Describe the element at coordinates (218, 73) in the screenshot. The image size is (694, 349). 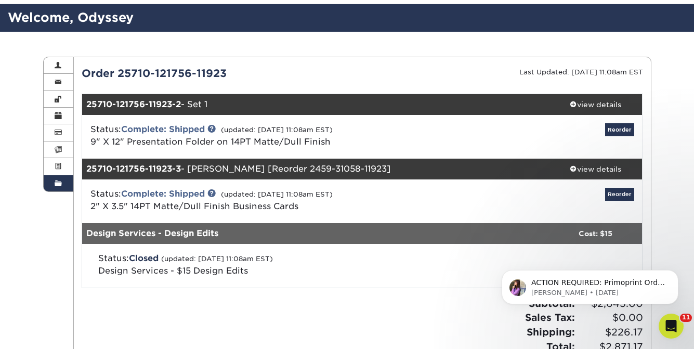
I see `div: Order 25710-121756-11923` at that location.